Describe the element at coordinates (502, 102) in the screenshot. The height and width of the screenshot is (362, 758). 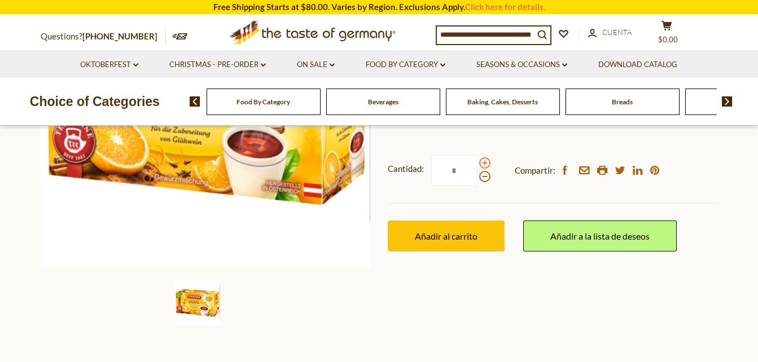
I see `span: Baking, Cakes, Desserts` at that location.